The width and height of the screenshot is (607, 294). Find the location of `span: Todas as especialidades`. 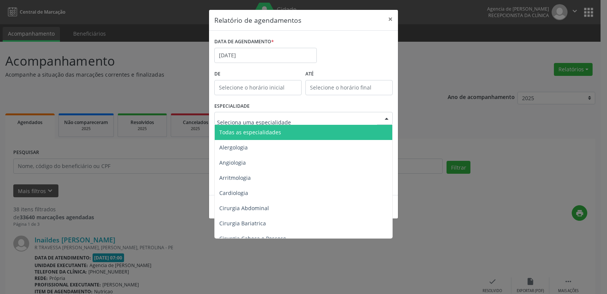

span: Todas as especialidades is located at coordinates (250, 132).